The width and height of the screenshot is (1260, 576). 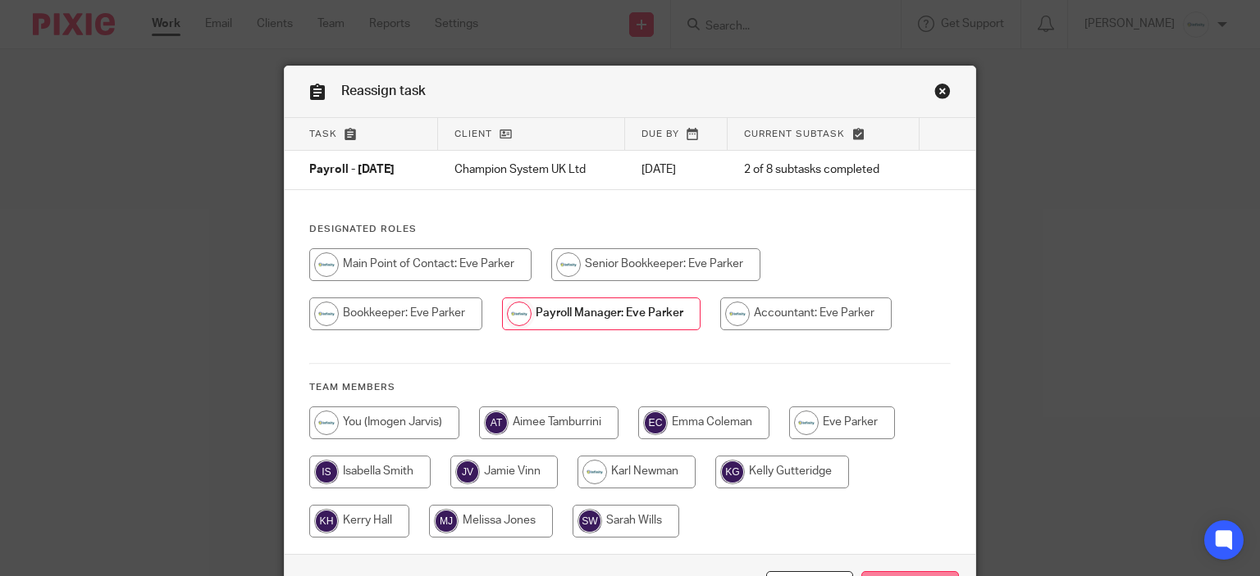 What do you see at coordinates (630, 230) in the screenshot?
I see `h4: Designated Roles` at bounding box center [630, 230].